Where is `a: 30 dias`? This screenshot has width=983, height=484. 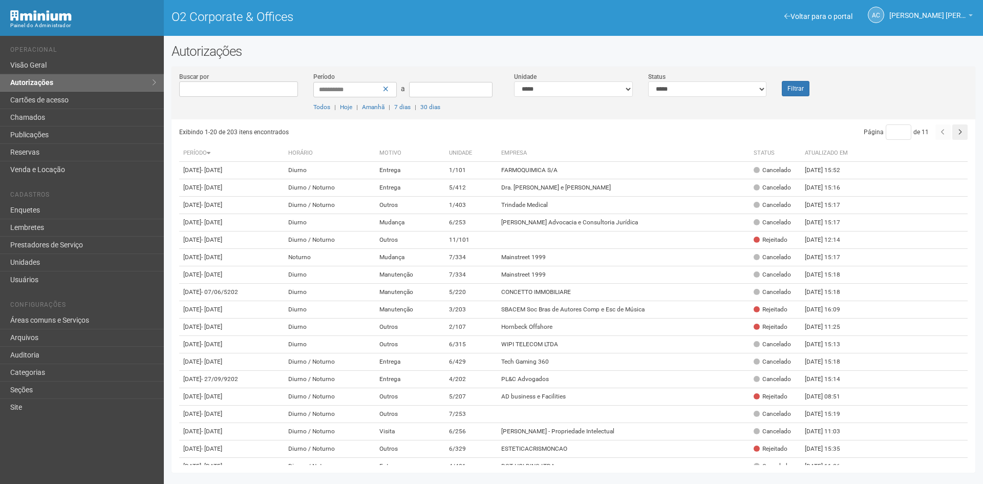 a: 30 dias is located at coordinates (430, 107).